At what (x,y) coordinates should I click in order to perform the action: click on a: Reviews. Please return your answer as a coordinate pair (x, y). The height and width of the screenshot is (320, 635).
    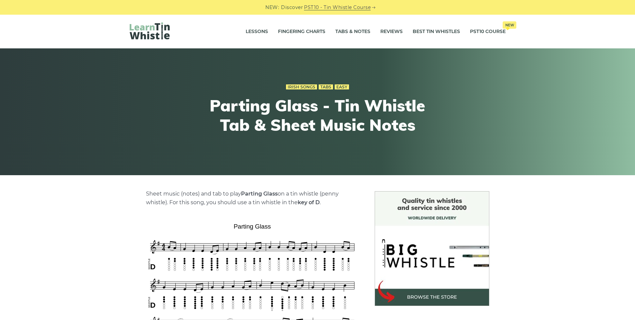
    Looking at the image, I should click on (391, 32).